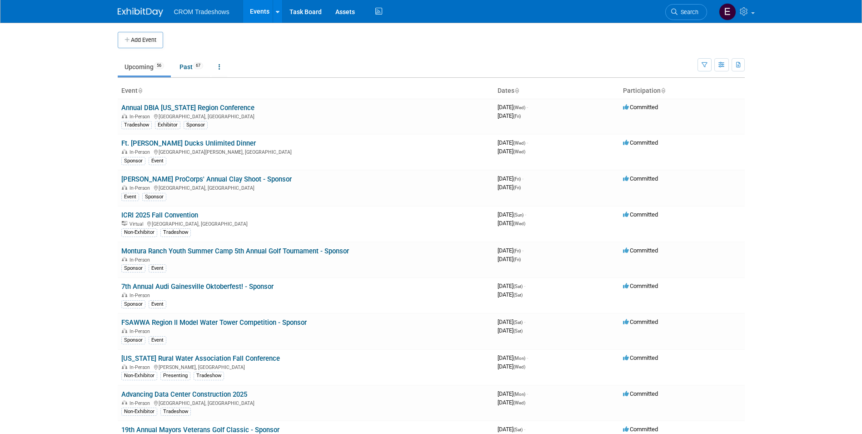  I want to click on th: Participation, so click(682, 91).